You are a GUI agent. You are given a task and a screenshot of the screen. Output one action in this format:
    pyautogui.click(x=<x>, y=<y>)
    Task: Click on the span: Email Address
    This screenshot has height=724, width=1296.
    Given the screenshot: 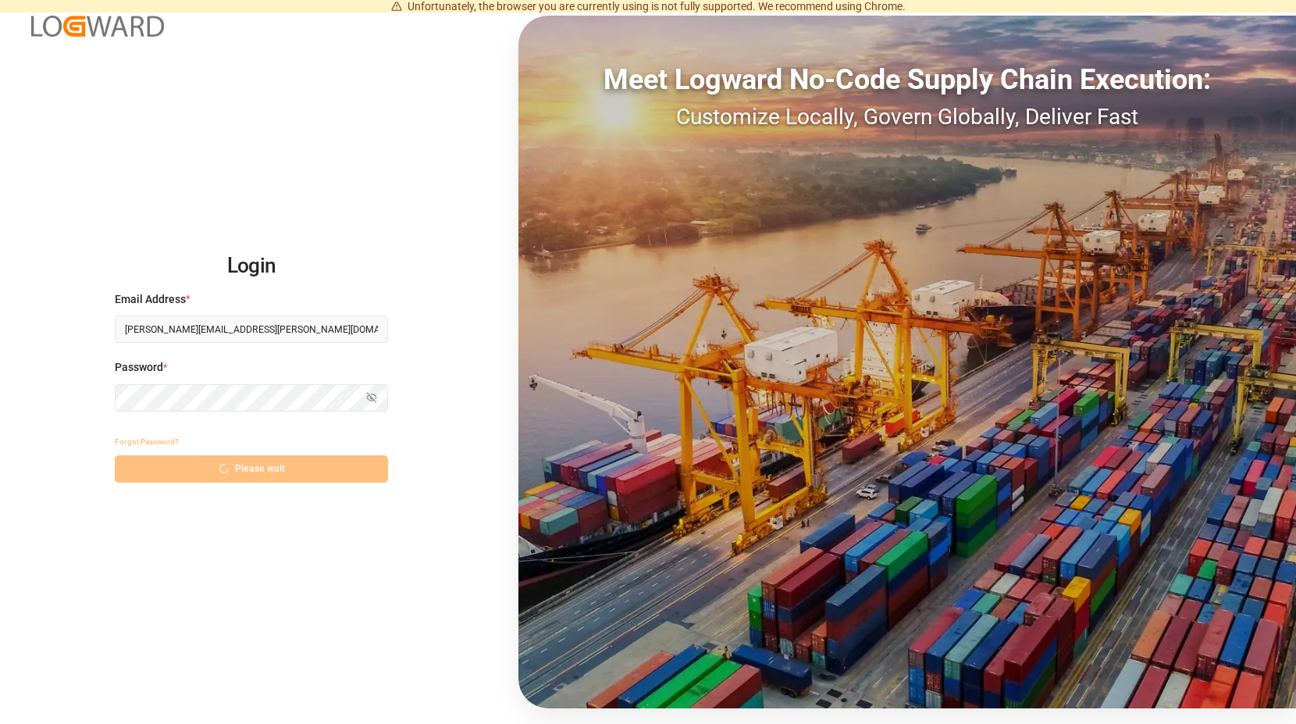 What is the action you would take?
    pyautogui.click(x=150, y=299)
    